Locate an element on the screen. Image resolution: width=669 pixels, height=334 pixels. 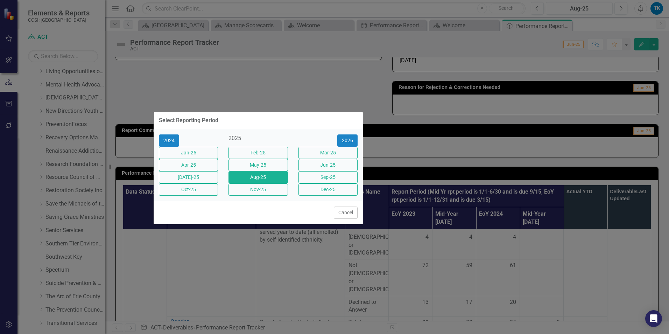
button: Oct-25 is located at coordinates (188, 189).